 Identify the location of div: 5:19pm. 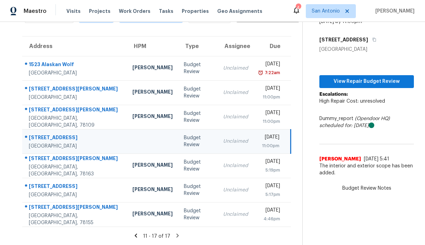
(270, 170).